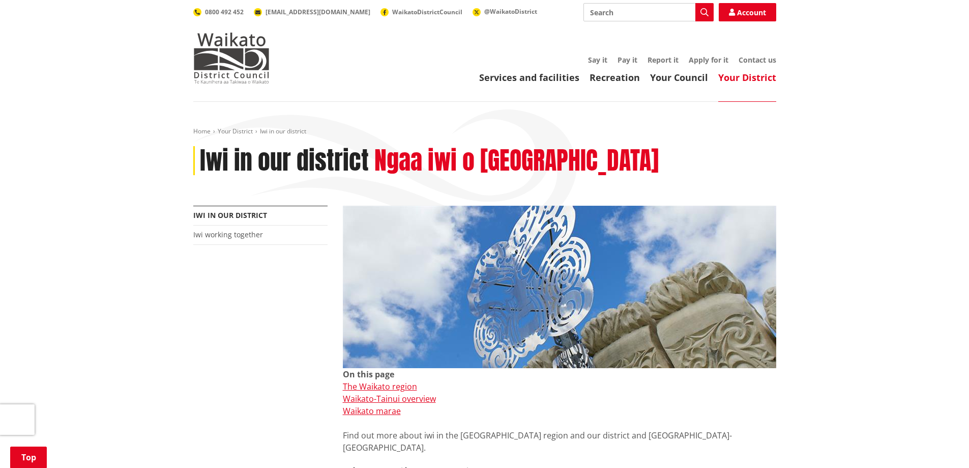 This screenshot has height=468, width=969. I want to click on a: Recreation, so click(615, 77).